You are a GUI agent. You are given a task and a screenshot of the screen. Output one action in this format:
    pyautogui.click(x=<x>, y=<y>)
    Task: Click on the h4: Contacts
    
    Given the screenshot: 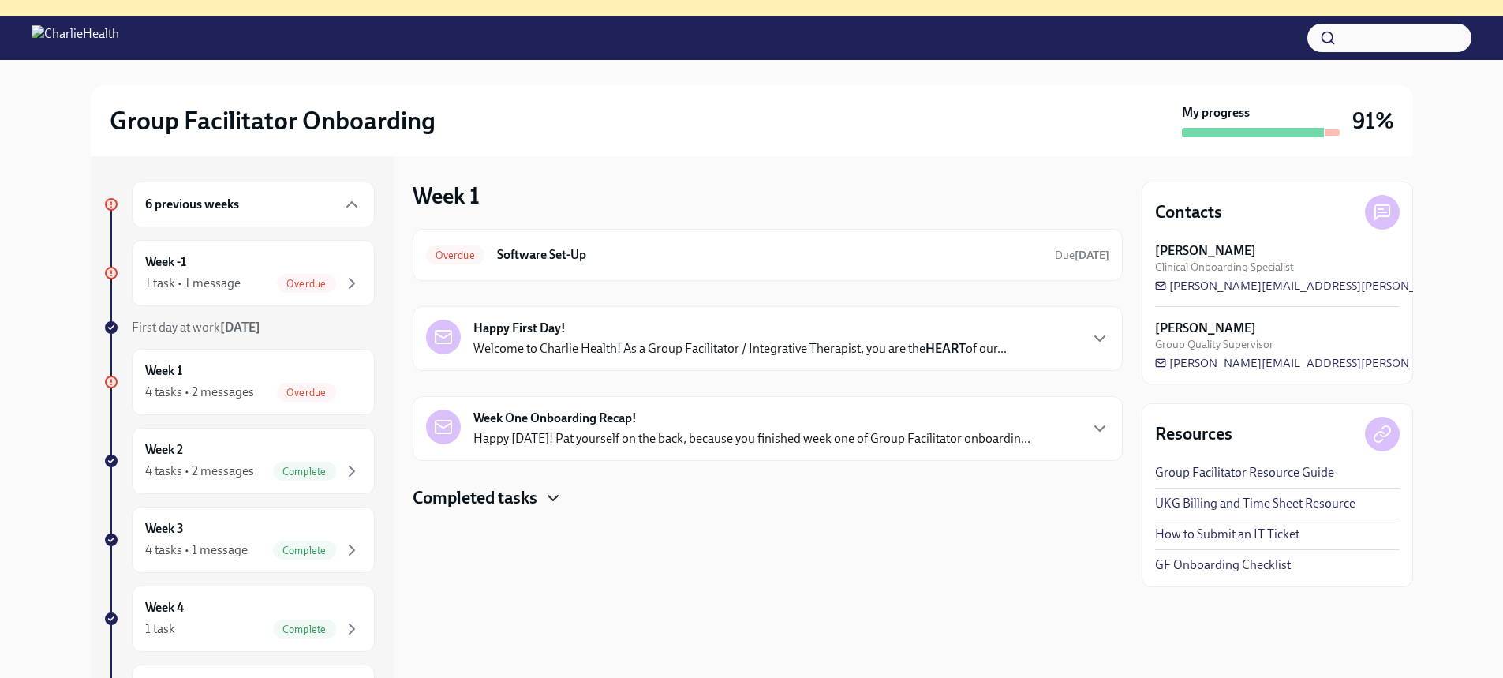 What is the action you would take?
    pyautogui.click(x=1188, y=212)
    